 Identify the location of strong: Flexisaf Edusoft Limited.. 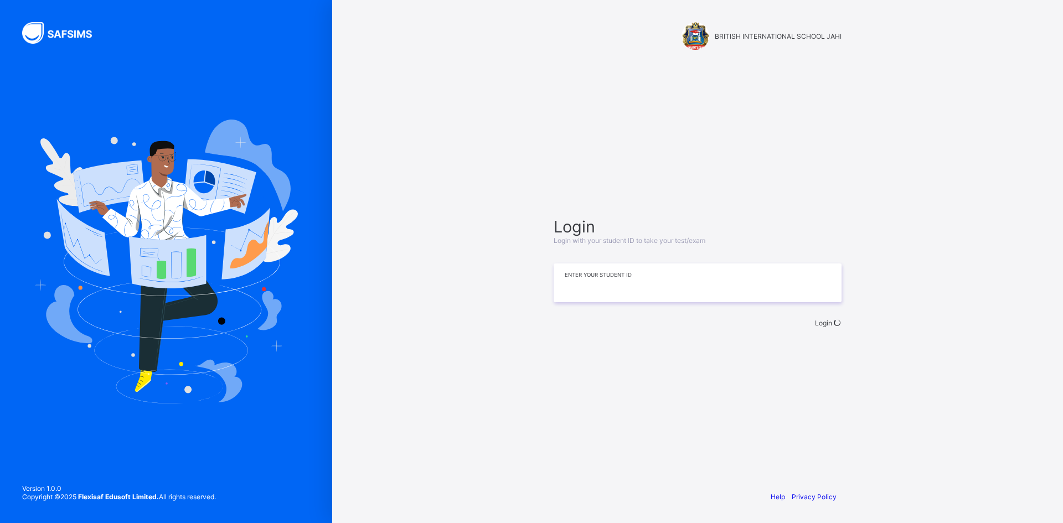
(118, 496).